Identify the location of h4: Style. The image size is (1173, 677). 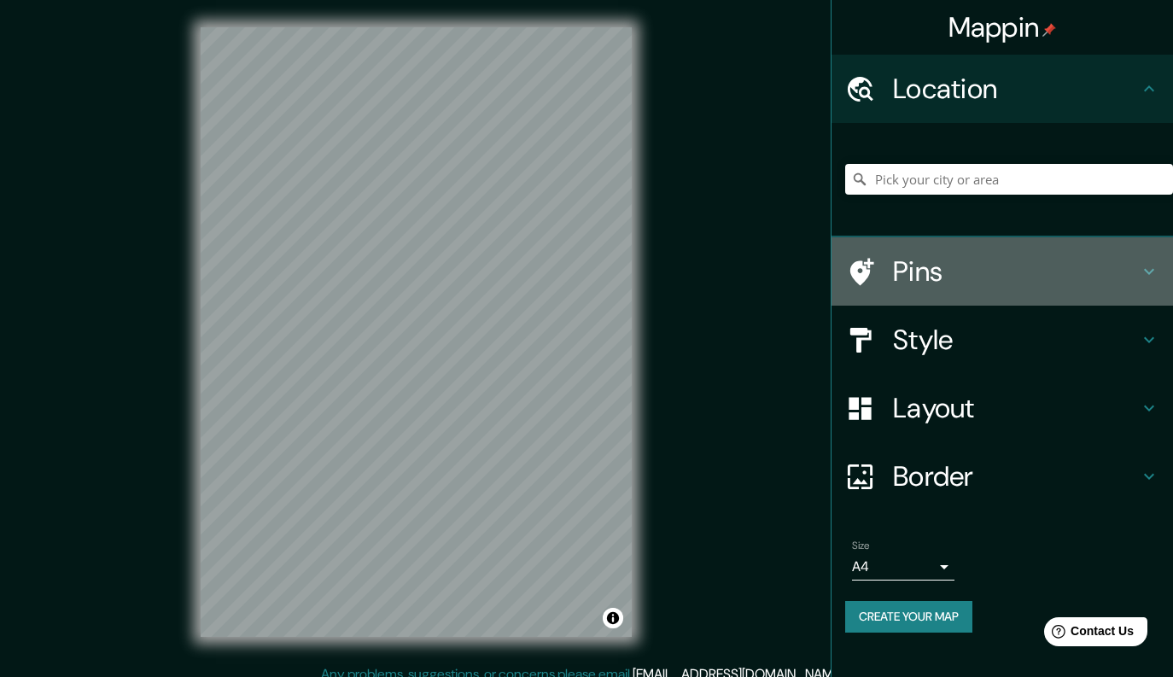
(1016, 340).